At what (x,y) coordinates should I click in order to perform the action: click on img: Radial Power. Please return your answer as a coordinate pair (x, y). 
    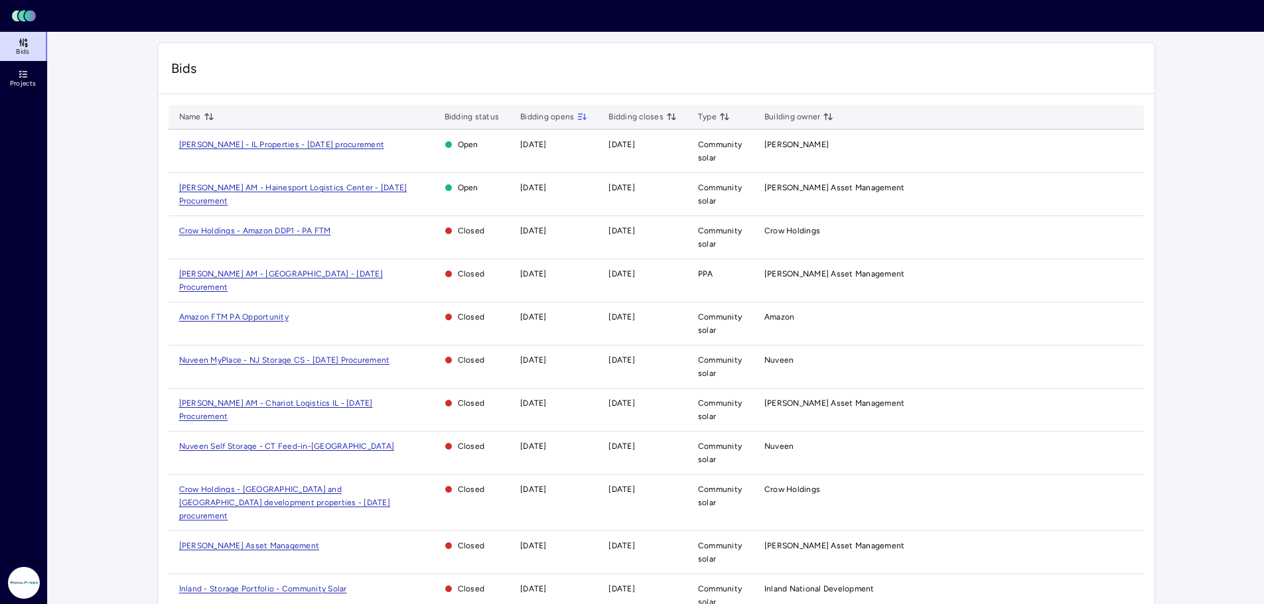
    Looking at the image, I should click on (24, 583).